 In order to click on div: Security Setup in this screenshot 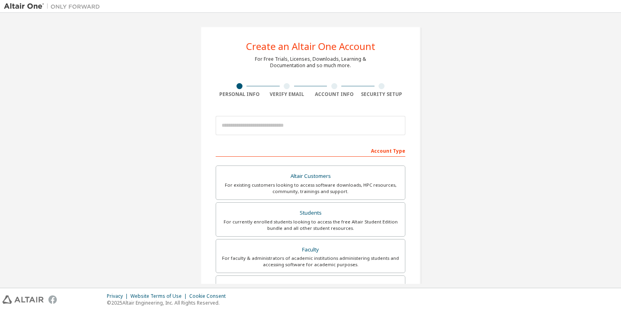, I will do `click(382, 94)`.